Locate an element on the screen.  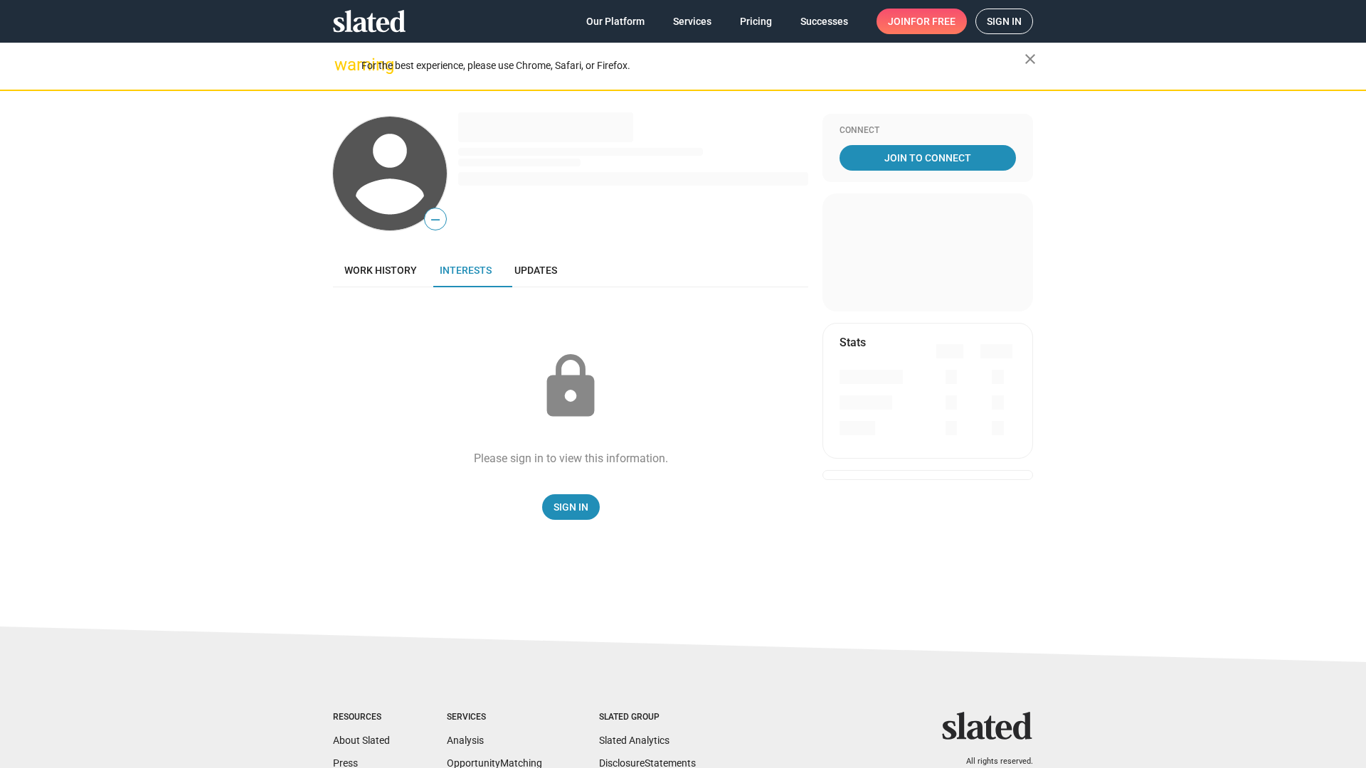
a: About Slated is located at coordinates (361, 741).